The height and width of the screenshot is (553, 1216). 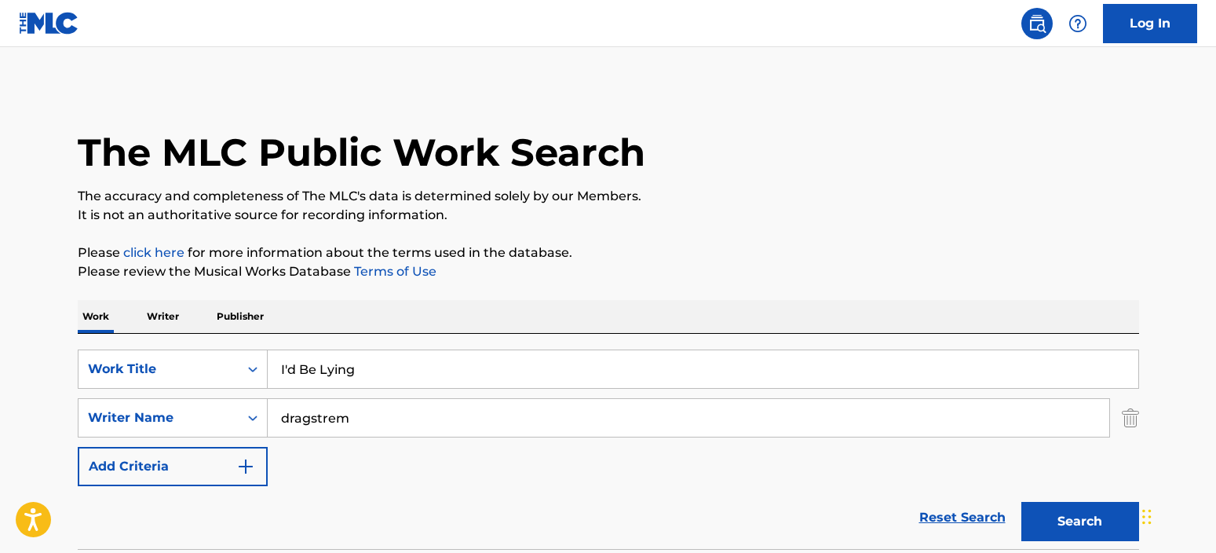 What do you see at coordinates (159, 369) in the screenshot?
I see `div: Work Title` at bounding box center [159, 369].